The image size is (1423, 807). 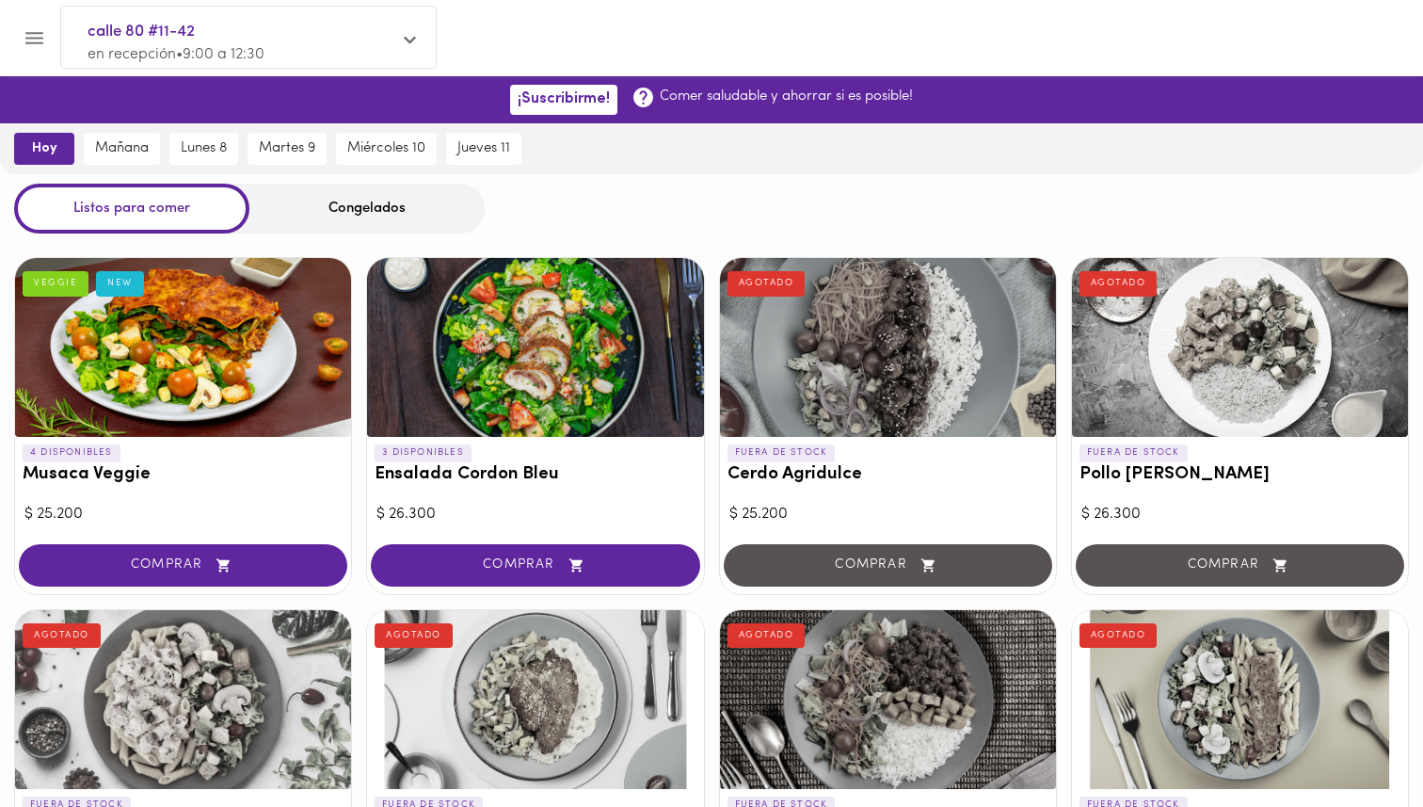 I want to click on div: Salmón toscana, so click(x=1240, y=699).